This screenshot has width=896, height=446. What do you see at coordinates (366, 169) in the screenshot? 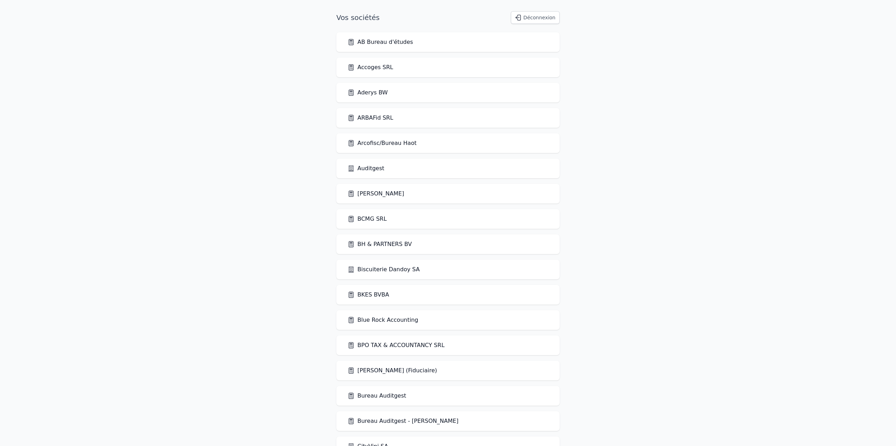
I see `a: Auditgest` at bounding box center [366, 169].